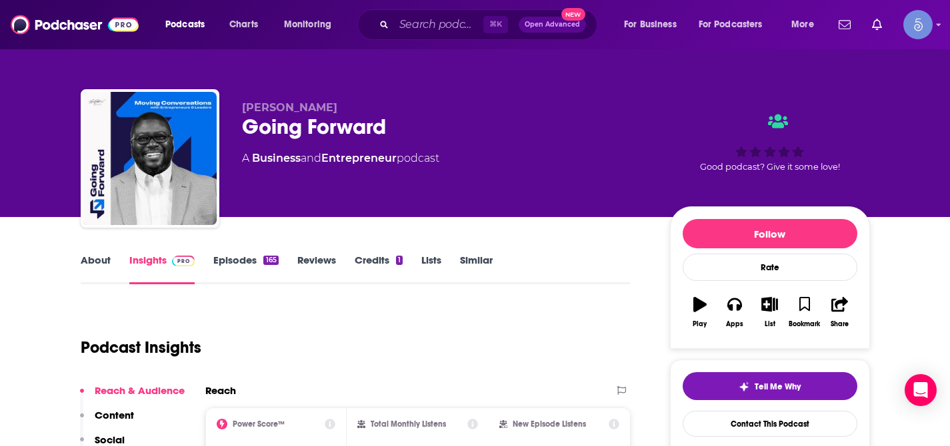 The width and height of the screenshot is (950, 446). I want to click on a: InsightsPodchaser Pro, so click(162, 269).